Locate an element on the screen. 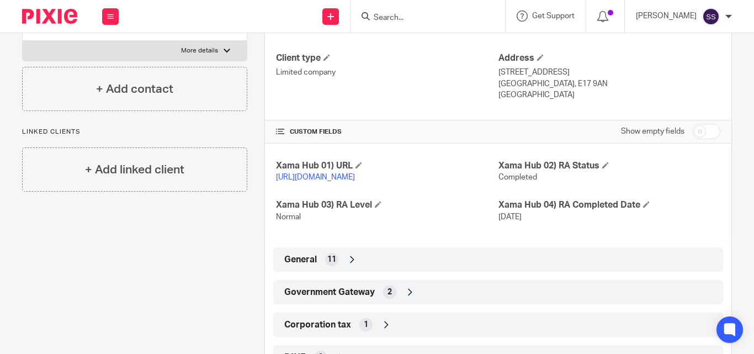 The width and height of the screenshot is (754, 354). span: 2 is located at coordinates (390, 292).